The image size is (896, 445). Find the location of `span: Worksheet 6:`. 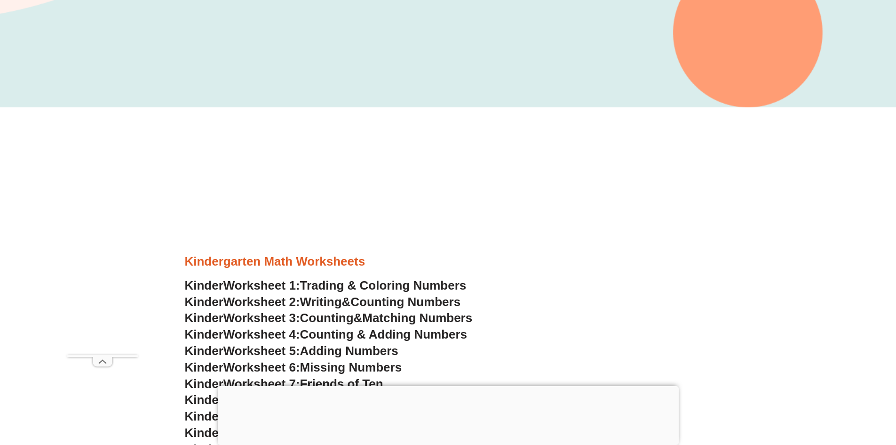

span: Worksheet 6: is located at coordinates (262, 367).